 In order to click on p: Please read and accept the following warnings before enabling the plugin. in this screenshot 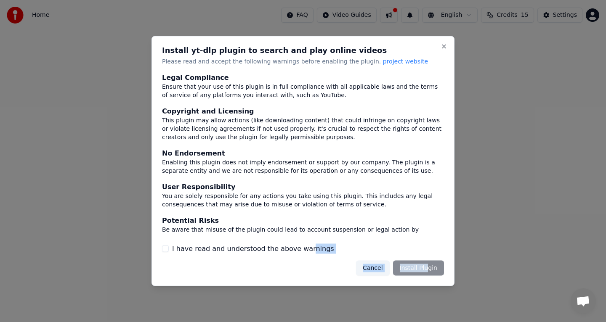, I will do `click(303, 62)`.